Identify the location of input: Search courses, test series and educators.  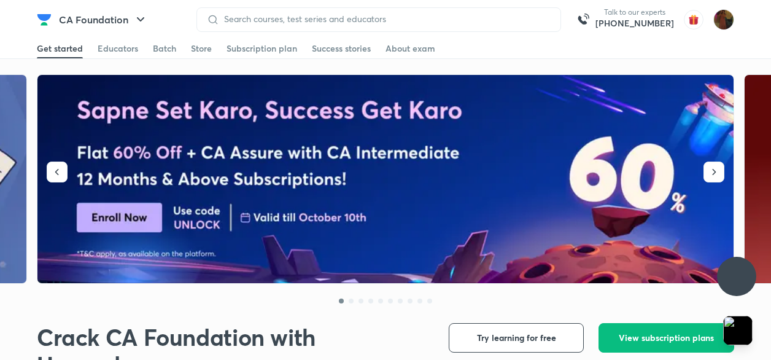
(385, 19).